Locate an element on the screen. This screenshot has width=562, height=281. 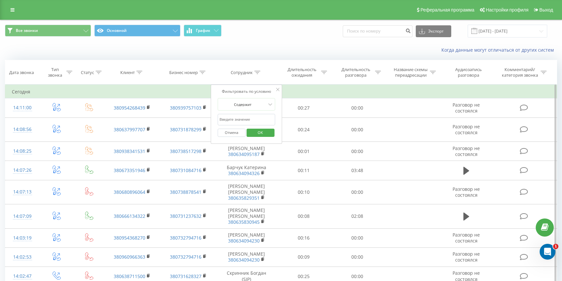
a: 380731628327 is located at coordinates (186, 276).